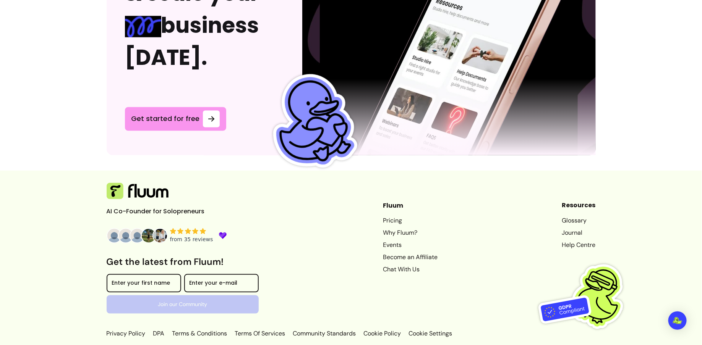 The height and width of the screenshot is (345, 702). Describe the element at coordinates (382, 334) in the screenshot. I see `a: Cookie Policy` at that location.